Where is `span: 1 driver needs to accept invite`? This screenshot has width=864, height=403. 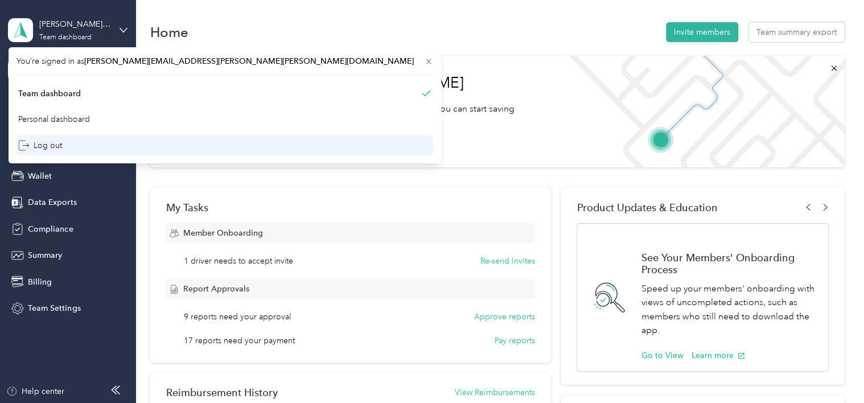 span: 1 driver needs to accept invite is located at coordinates (238, 261).